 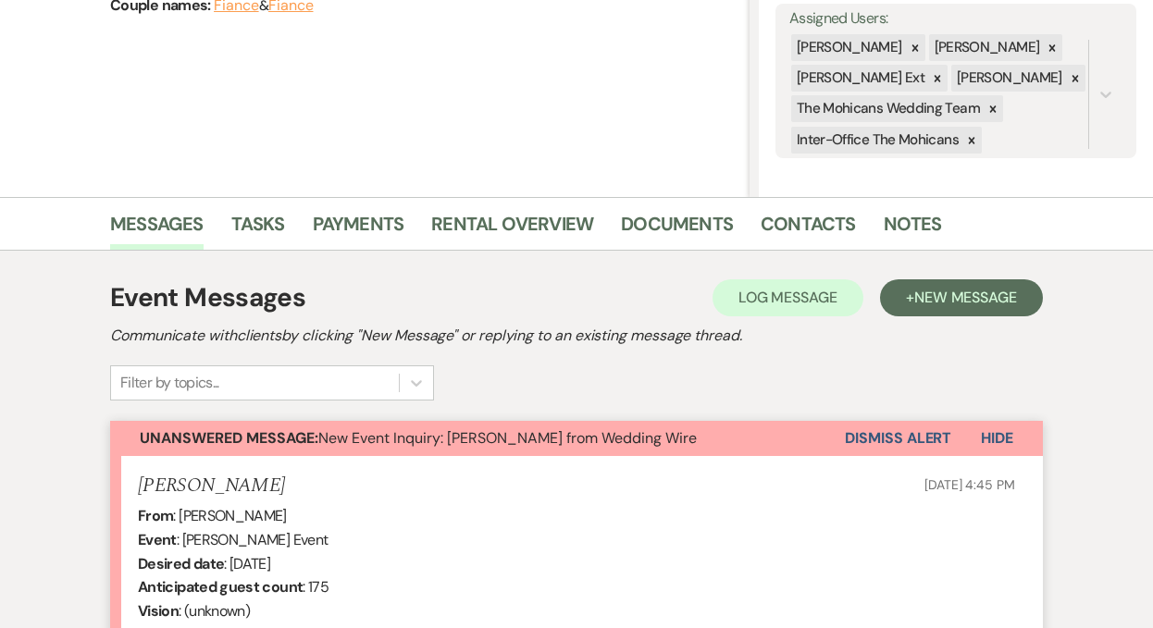 I want to click on a: Messages, so click(x=156, y=229).